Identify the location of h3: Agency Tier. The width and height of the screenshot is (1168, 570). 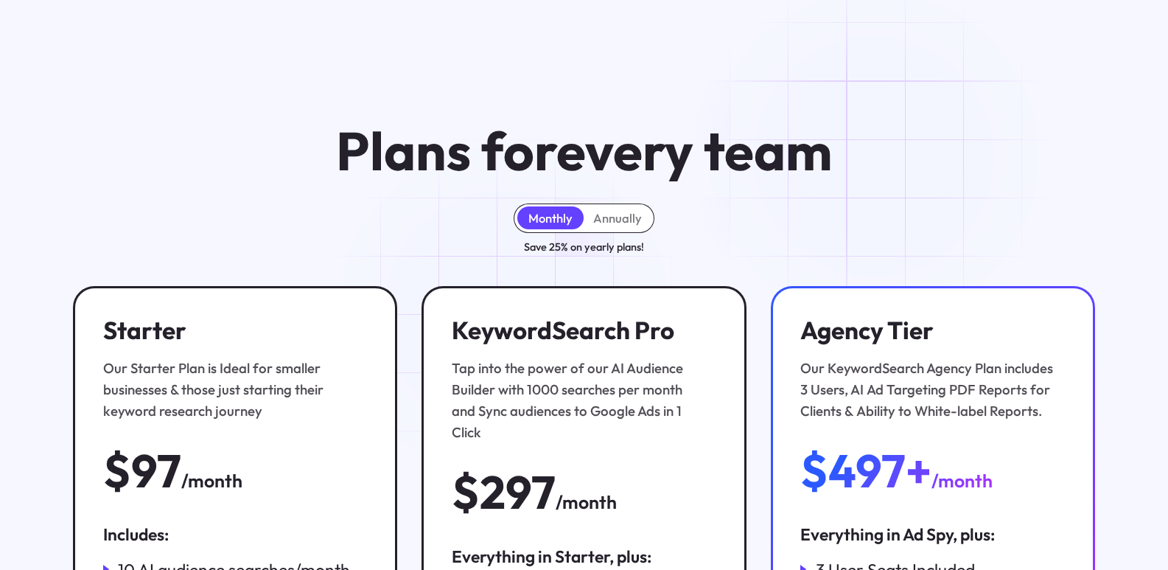
(929, 330).